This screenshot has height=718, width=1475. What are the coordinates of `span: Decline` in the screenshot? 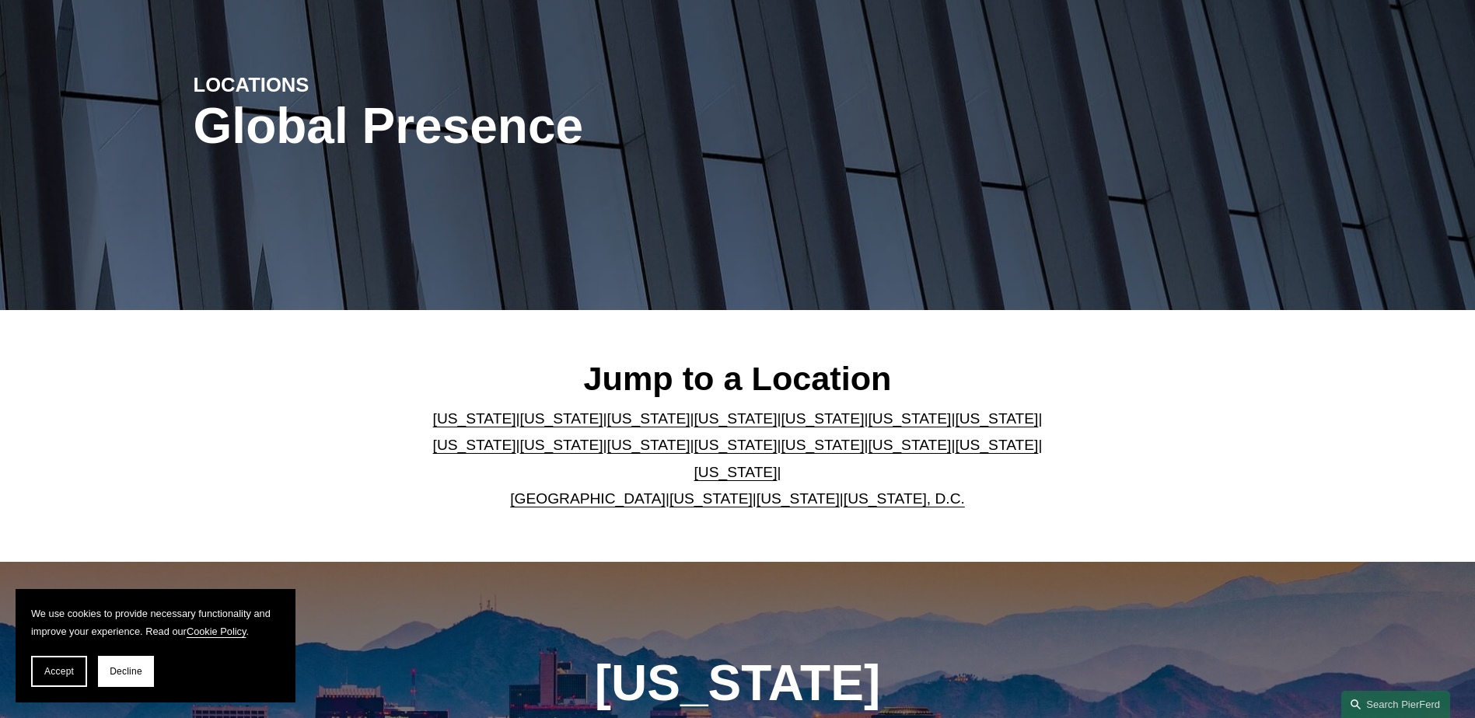 It's located at (126, 672).